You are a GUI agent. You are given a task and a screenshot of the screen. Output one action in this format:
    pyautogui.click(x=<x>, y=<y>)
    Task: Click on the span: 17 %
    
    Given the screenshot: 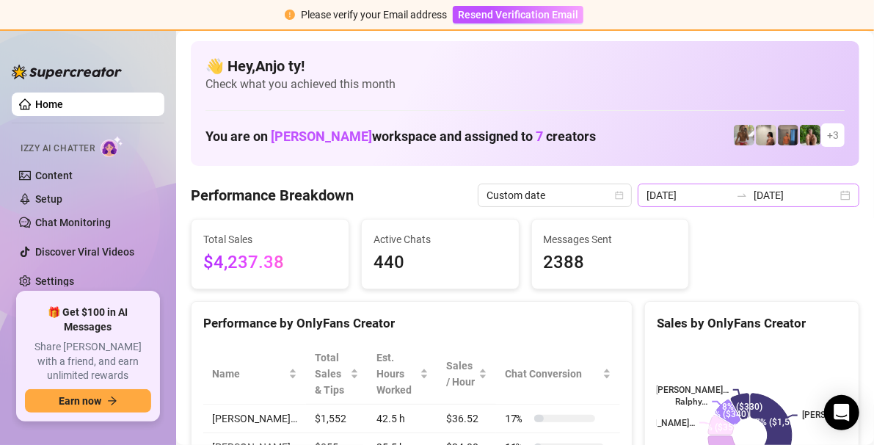 What is the action you would take?
    pyautogui.click(x=516, y=418)
    